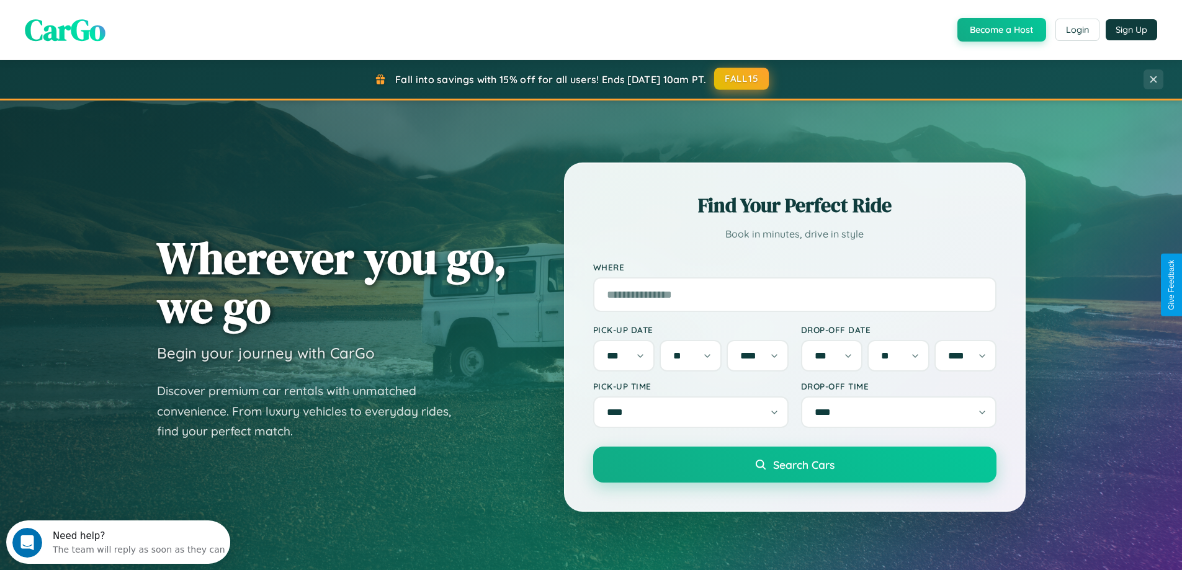 The width and height of the screenshot is (1182, 570). What do you see at coordinates (118, 22) in the screenshot?
I see `div: Open Intercom Messenger` at bounding box center [118, 22].